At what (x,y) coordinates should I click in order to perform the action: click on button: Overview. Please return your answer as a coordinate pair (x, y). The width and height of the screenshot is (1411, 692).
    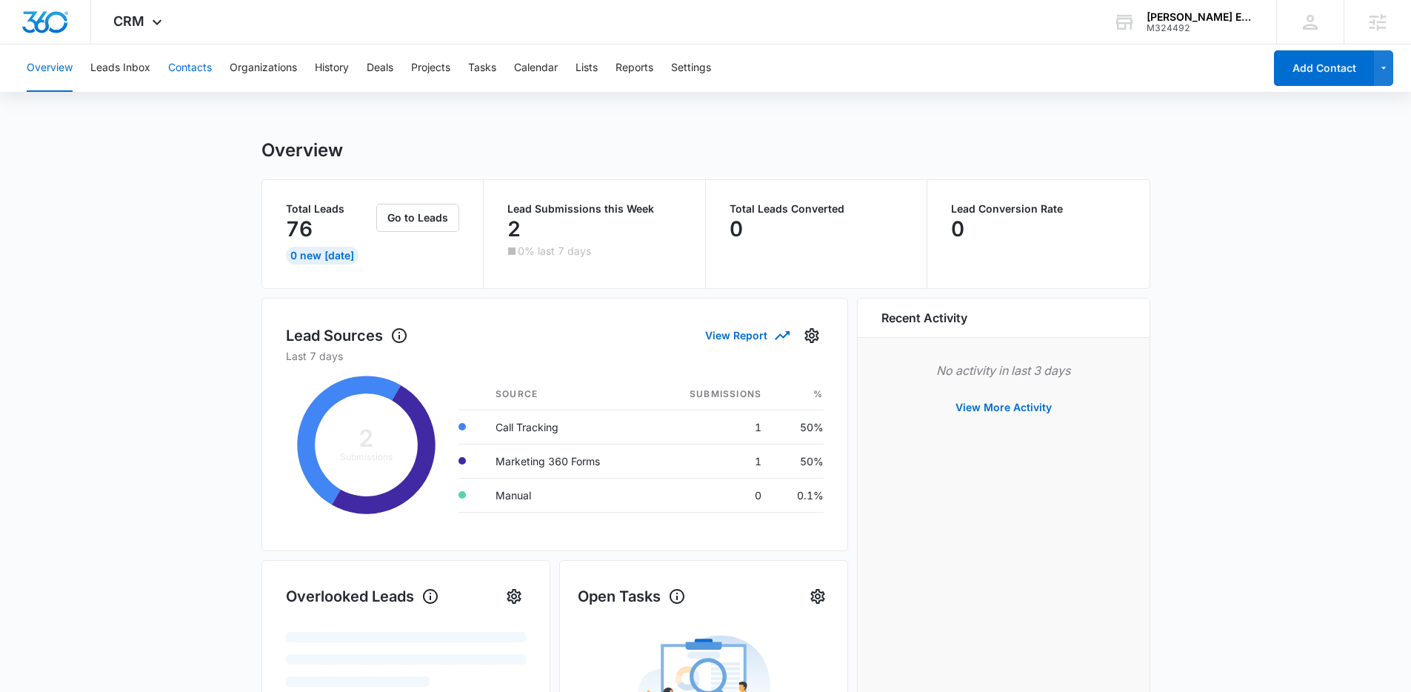
    Looking at the image, I should click on (50, 68).